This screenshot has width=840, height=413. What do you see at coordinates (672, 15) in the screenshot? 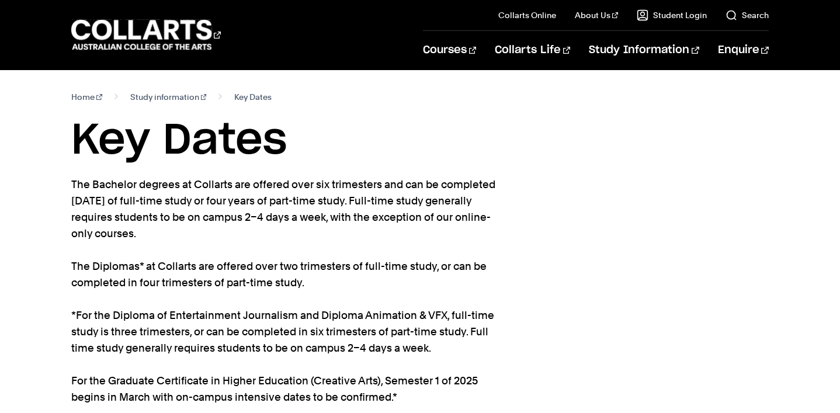
I see `a: Student Login` at bounding box center [672, 15].